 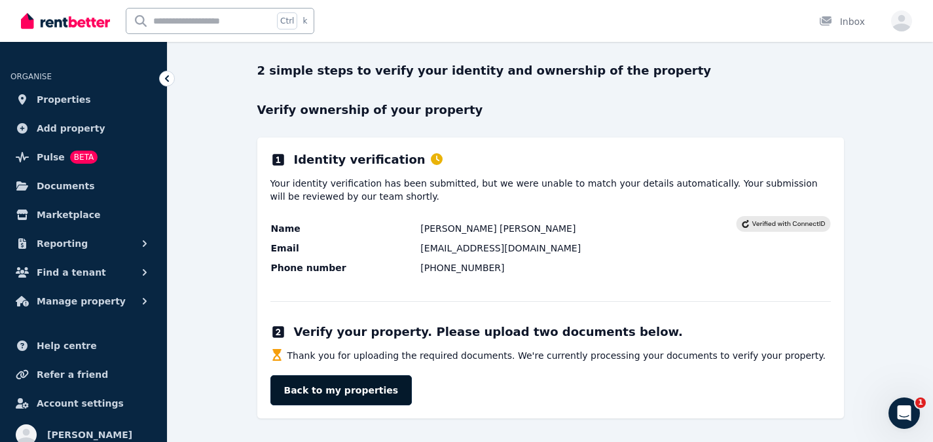 I want to click on a: Properties, so click(x=83, y=99).